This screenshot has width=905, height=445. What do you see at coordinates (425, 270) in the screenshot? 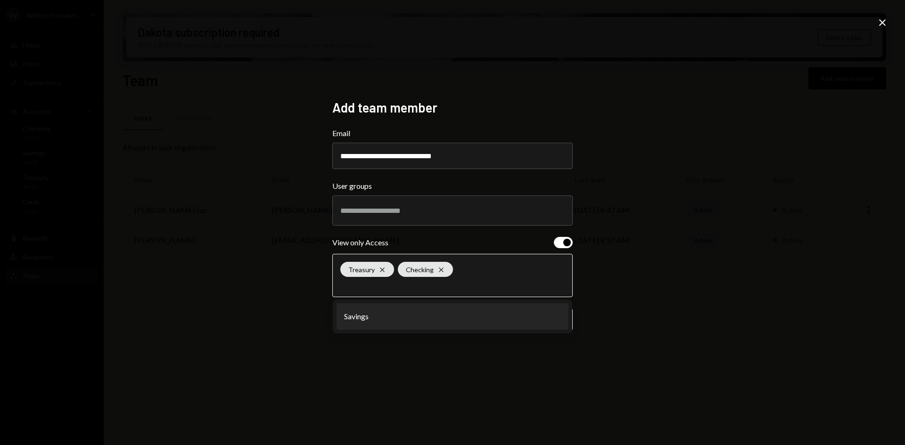
I see `div: Checking` at bounding box center [425, 270].